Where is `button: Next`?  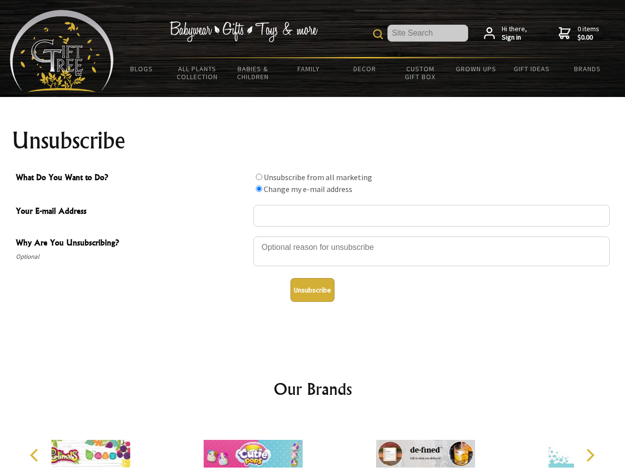
button: Next is located at coordinates (590, 455).